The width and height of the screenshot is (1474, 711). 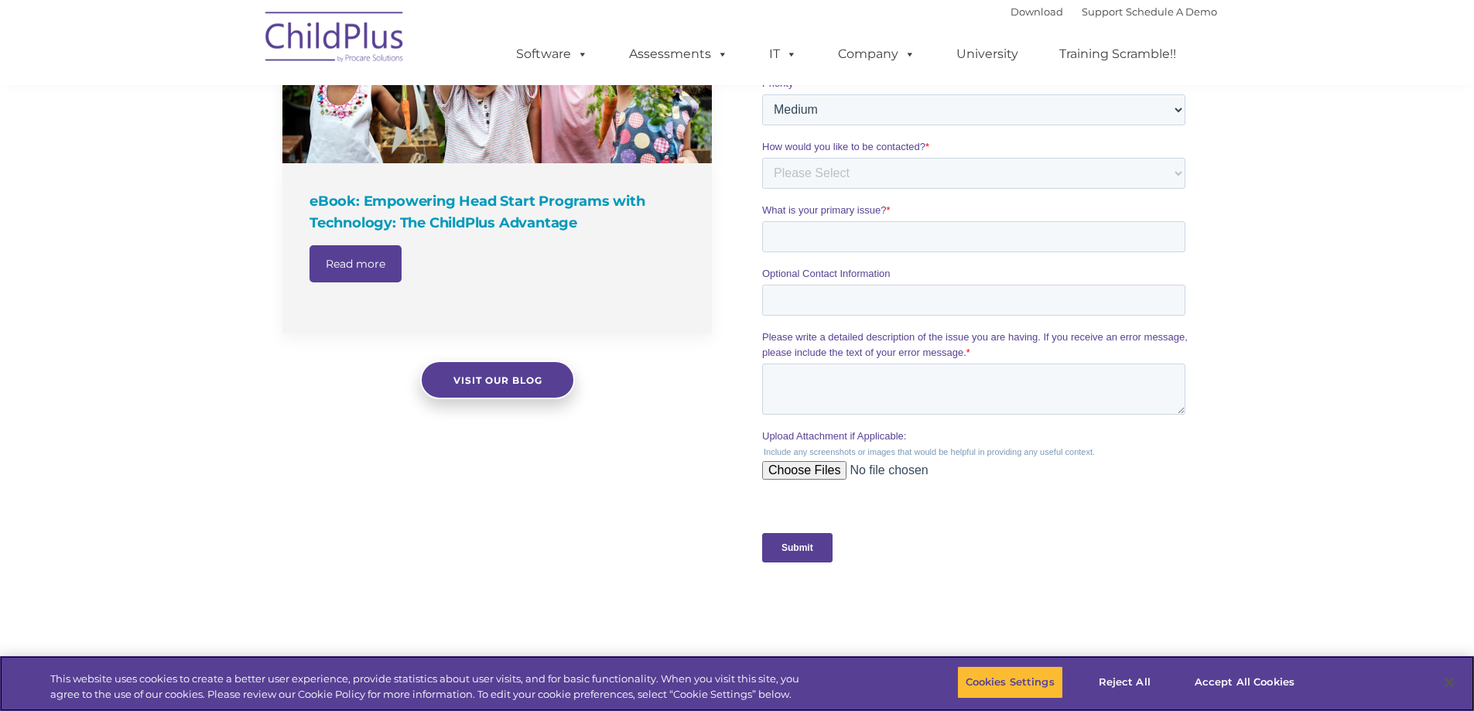 What do you see at coordinates (1172, 12) in the screenshot?
I see `a: Schedule A Demo` at bounding box center [1172, 12].